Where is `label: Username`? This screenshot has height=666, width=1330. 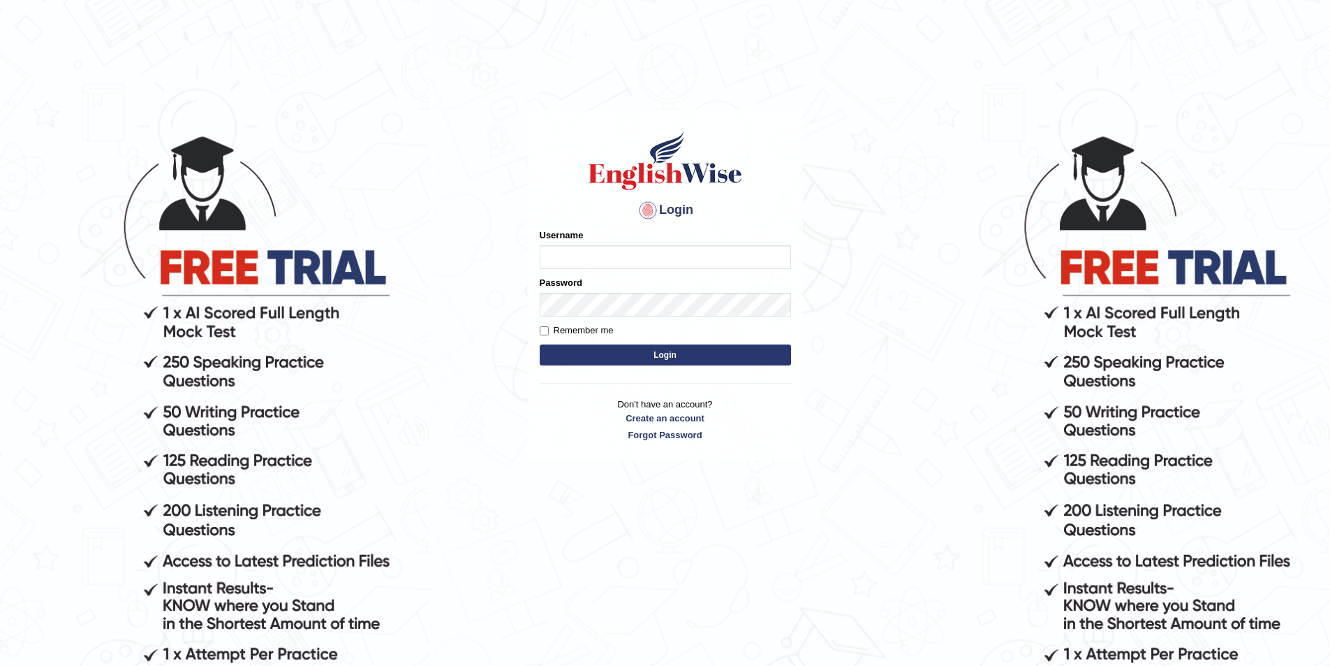 label: Username is located at coordinates (562, 235).